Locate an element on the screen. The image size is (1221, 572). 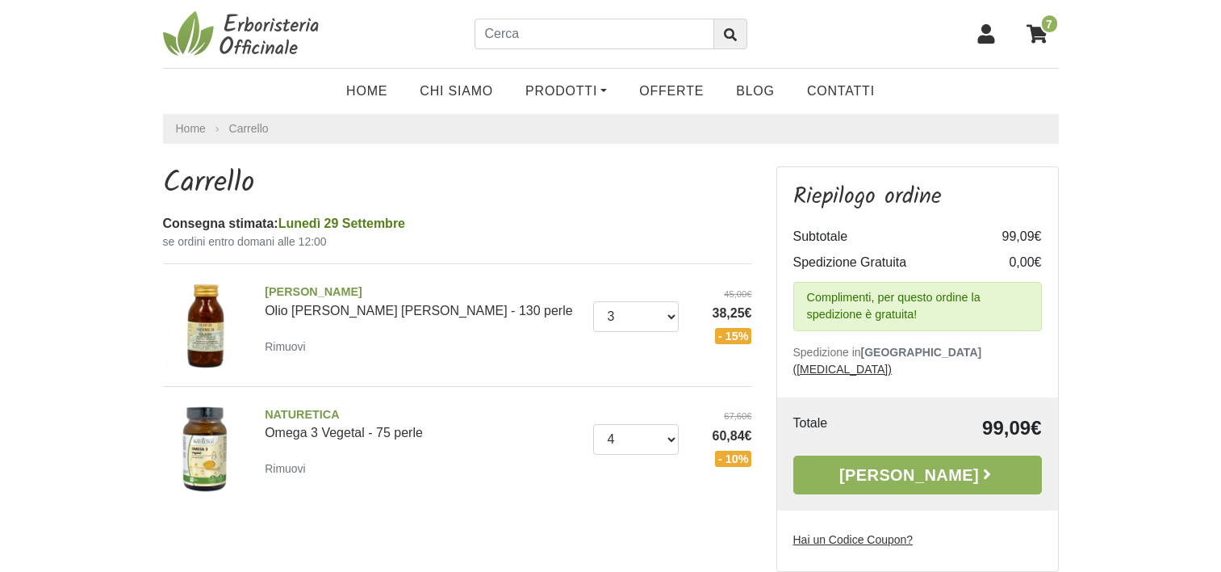
a: Blog is located at coordinates (756, 91).